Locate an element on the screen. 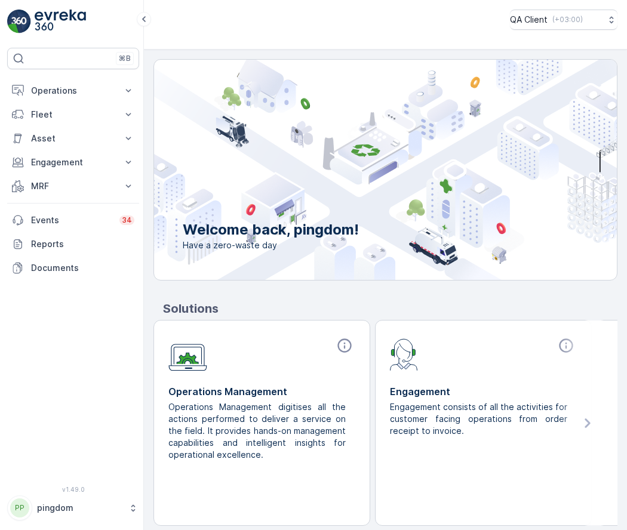 The image size is (627, 530). button: Fleet is located at coordinates (73, 115).